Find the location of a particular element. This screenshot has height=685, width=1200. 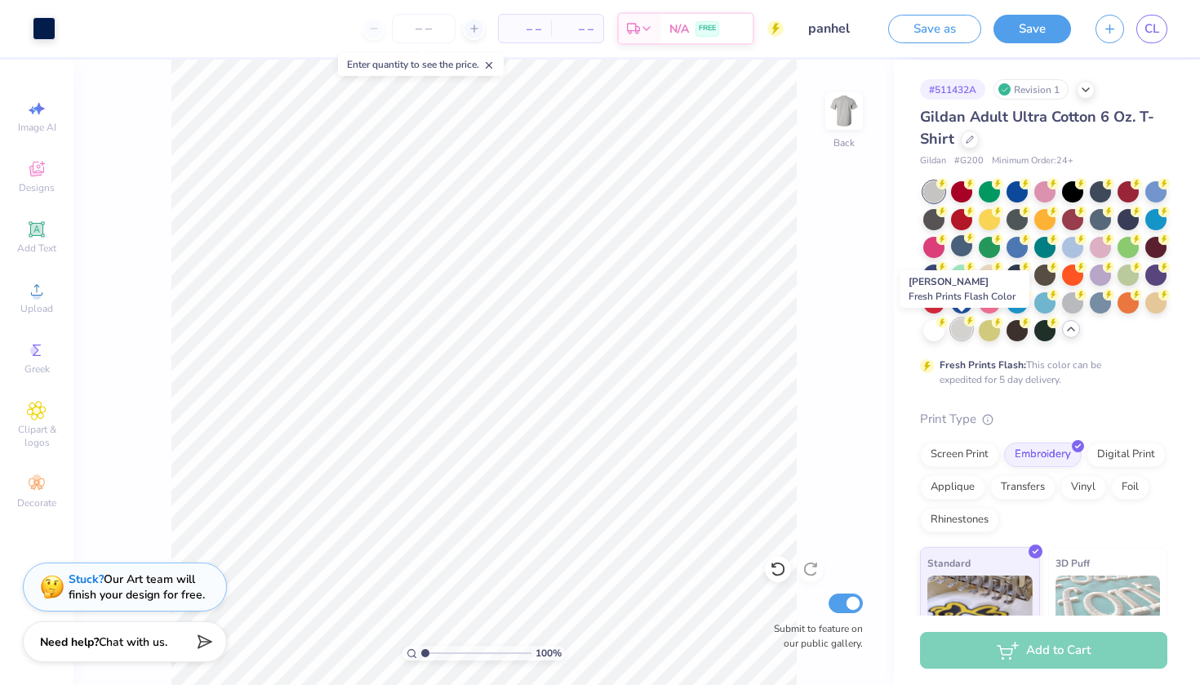

div: Rhinestones is located at coordinates (959, 520).